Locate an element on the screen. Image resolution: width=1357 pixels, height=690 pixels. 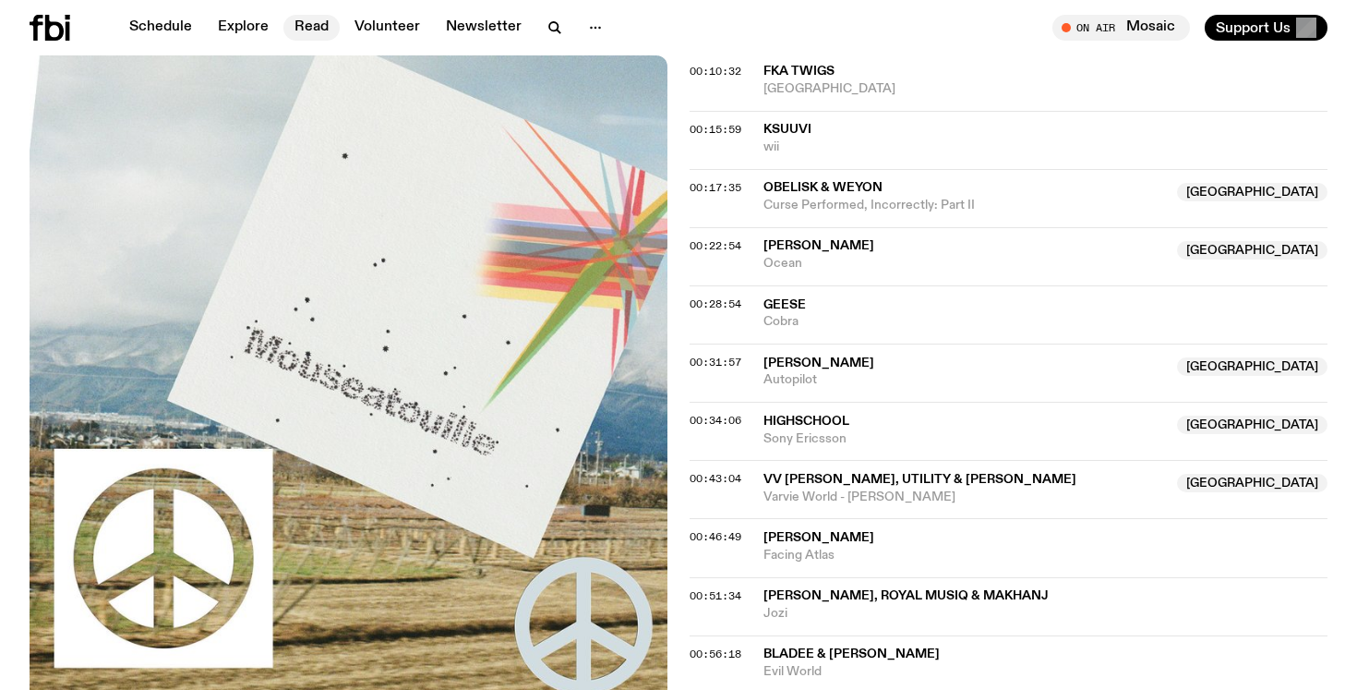
span: Evil World is located at coordinates (1045, 671).